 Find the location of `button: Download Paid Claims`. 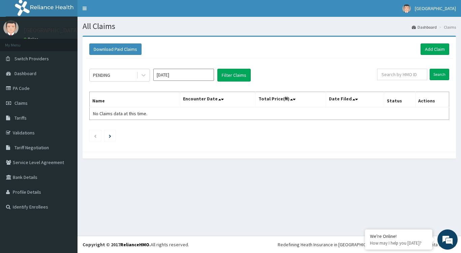

button: Download Paid Claims is located at coordinates (115, 49).